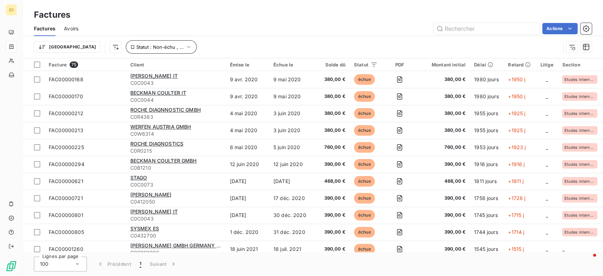 This screenshot has width=603, height=276. What do you see at coordinates (74, 65) in the screenshot?
I see `span: 75` at bounding box center [74, 65].